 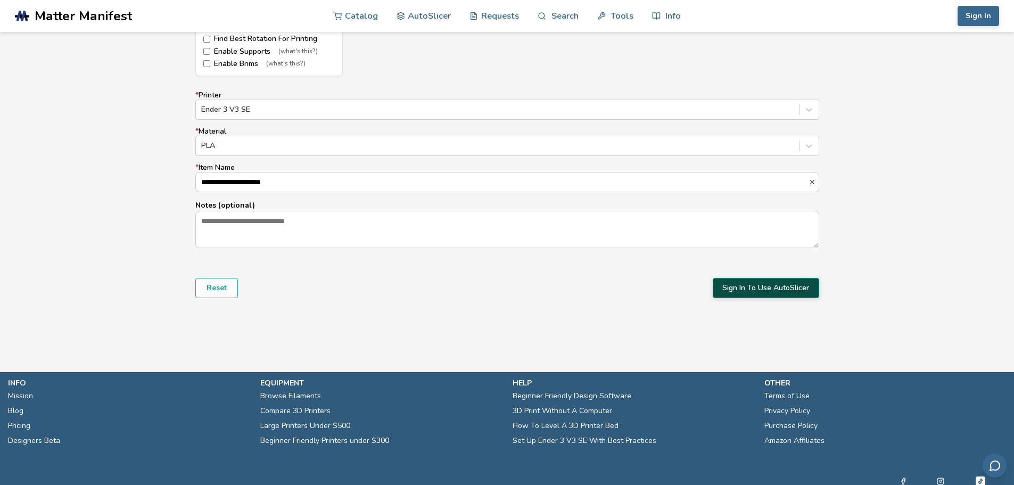 I want to click on label: Printer, so click(x=507, y=105).